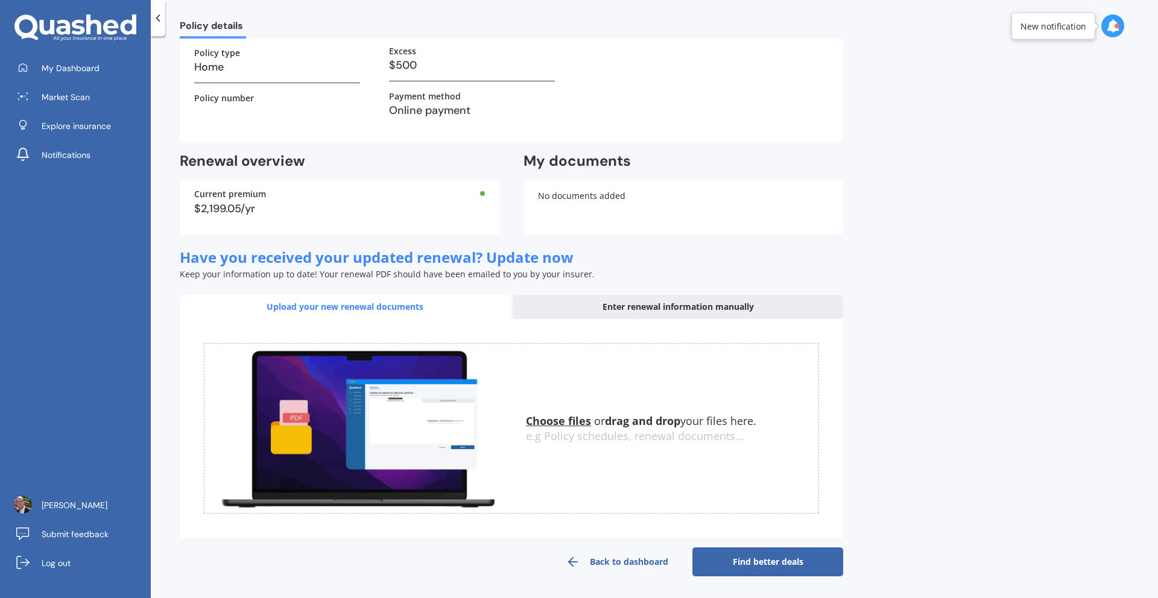 The image size is (1158, 598). What do you see at coordinates (376, 257) in the screenshot?
I see `span: Have you received your updated renewal? Update now` at bounding box center [376, 257].